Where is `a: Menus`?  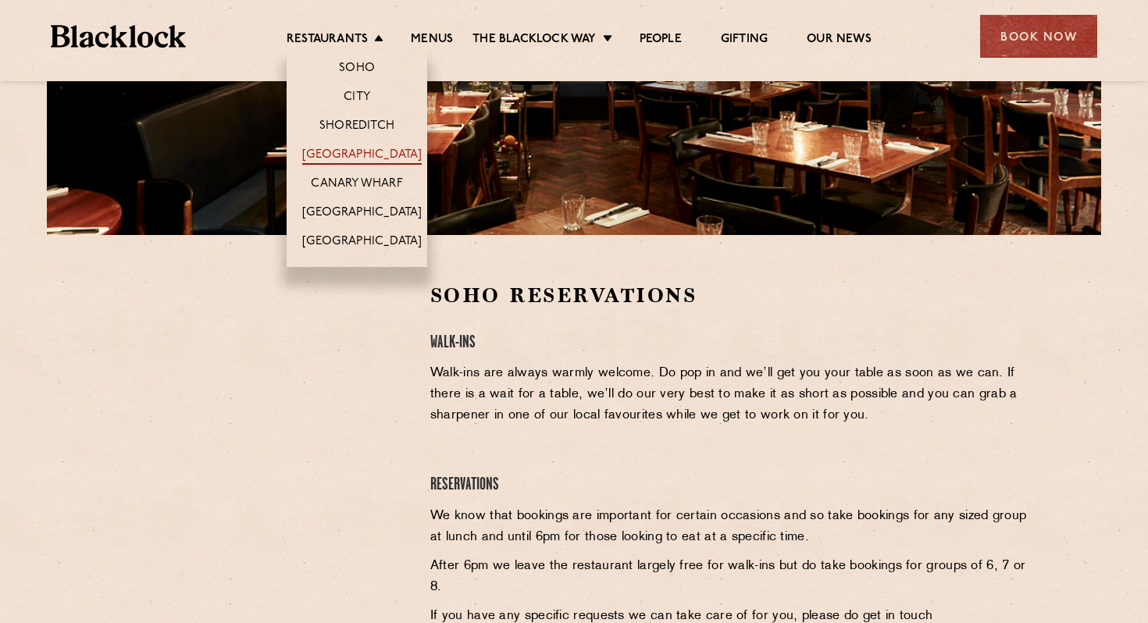 a: Menus is located at coordinates (432, 41).